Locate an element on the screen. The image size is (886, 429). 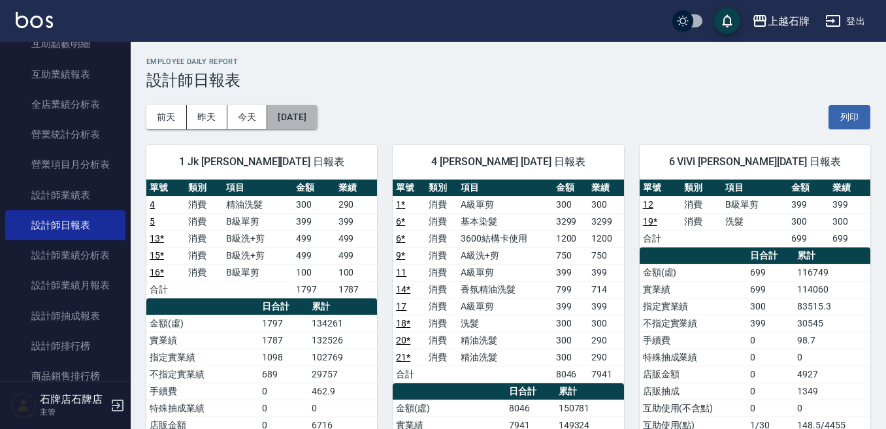
td: 3299 is located at coordinates (570, 221).